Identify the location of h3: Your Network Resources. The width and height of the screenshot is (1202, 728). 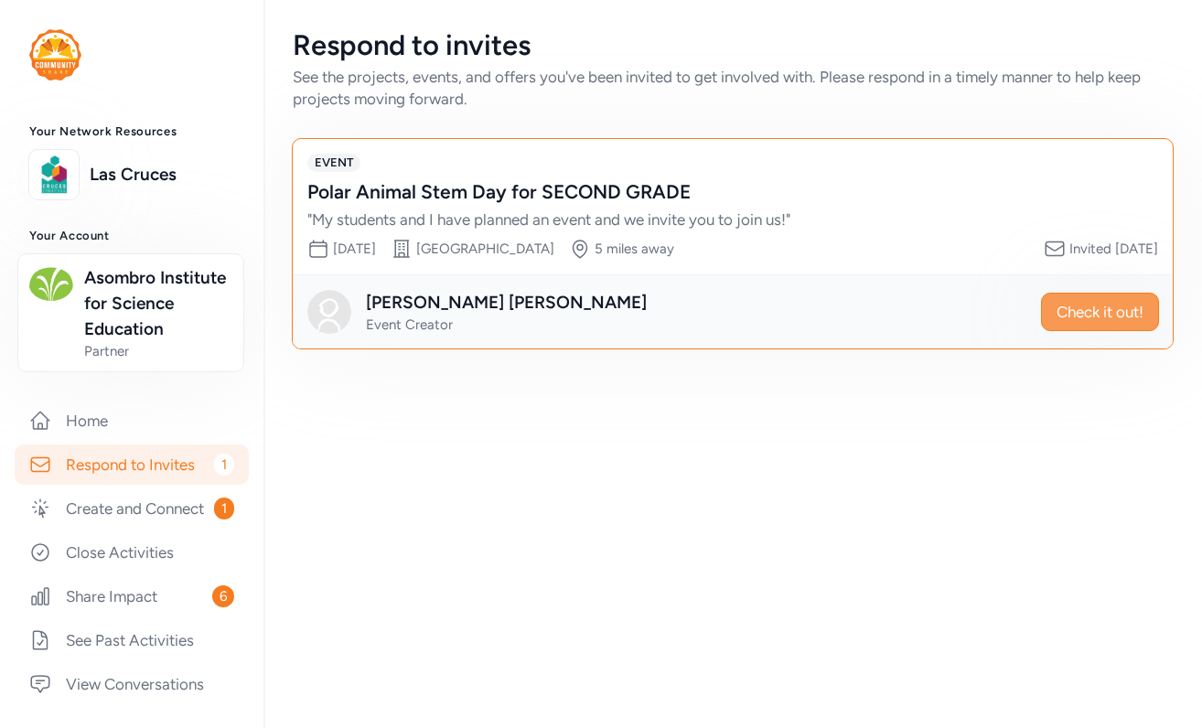
(132, 132).